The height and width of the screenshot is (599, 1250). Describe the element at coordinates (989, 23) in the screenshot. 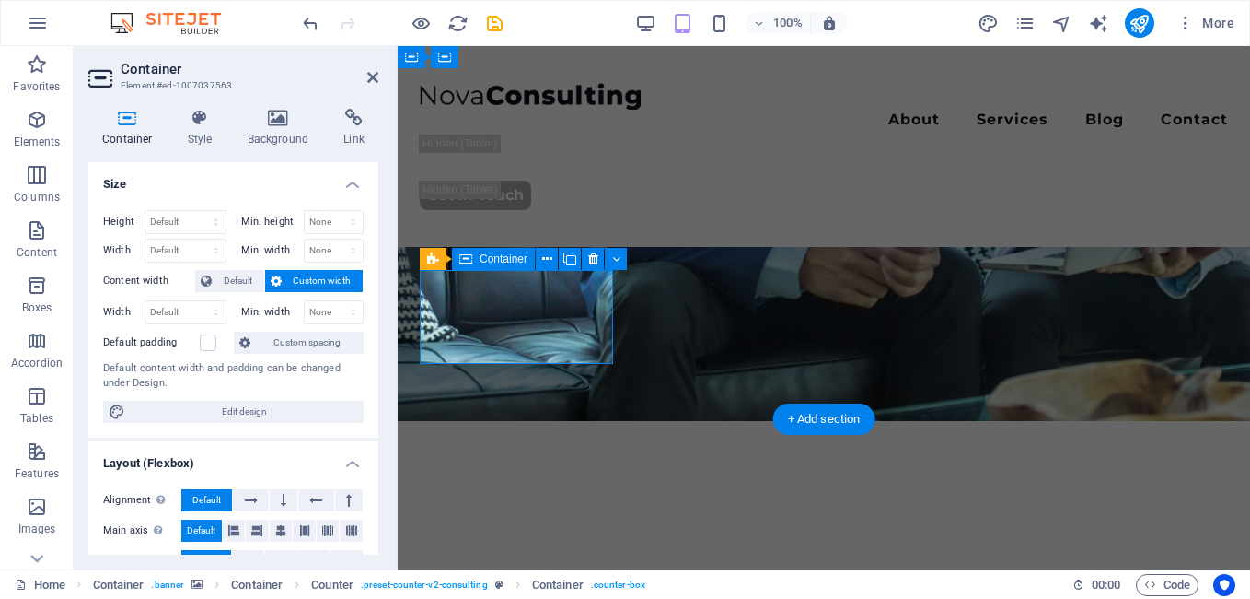

I see `button: design` at that location.